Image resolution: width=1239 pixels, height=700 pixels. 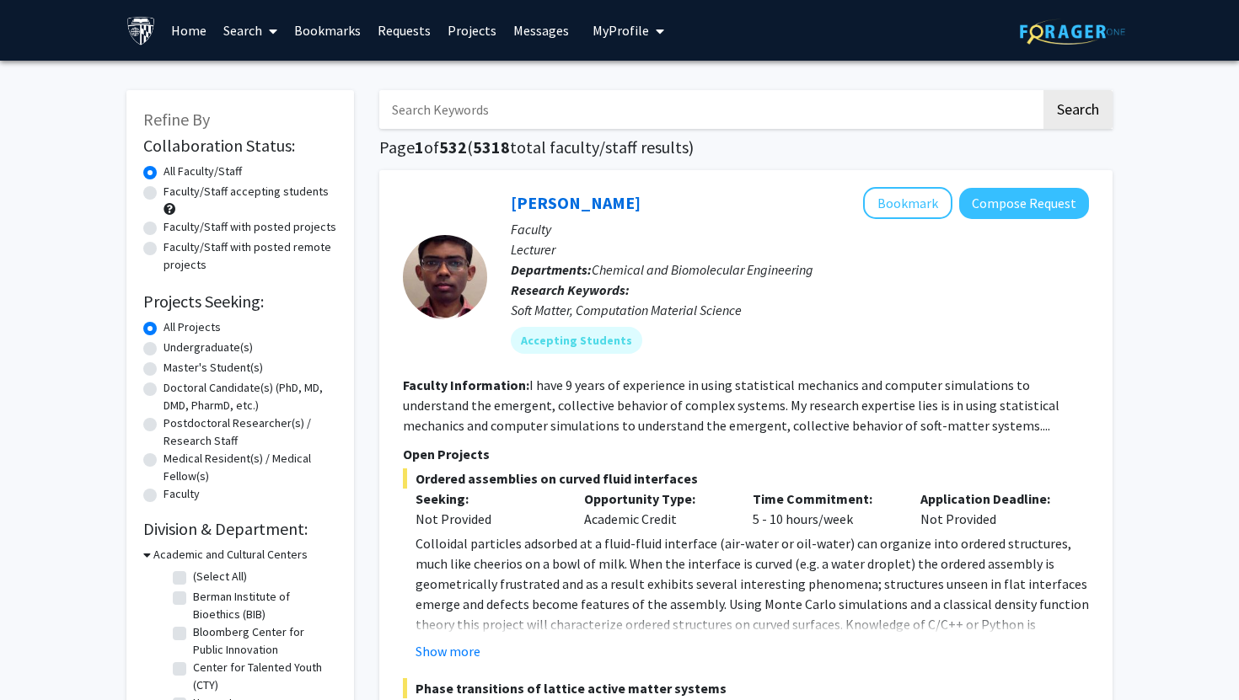 What do you see at coordinates (240, 302) in the screenshot?
I see `h2: Projects Seeking:` at bounding box center [240, 302].